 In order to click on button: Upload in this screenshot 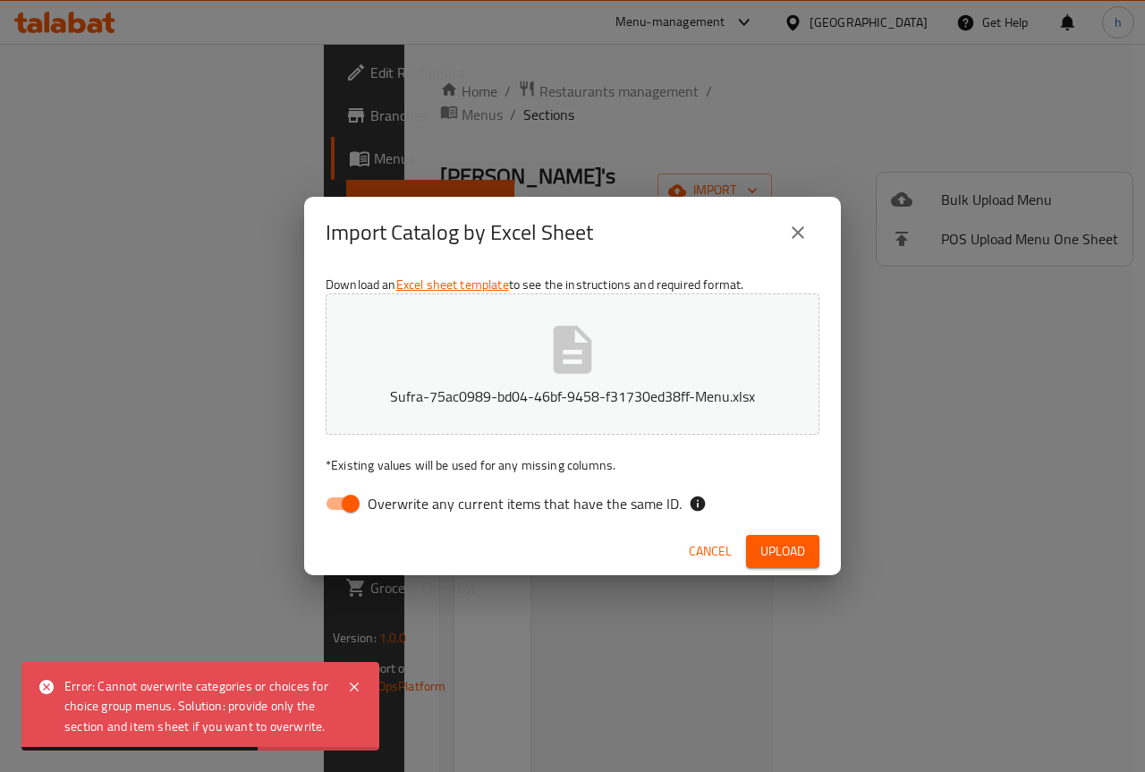, I will do `click(783, 551)`.